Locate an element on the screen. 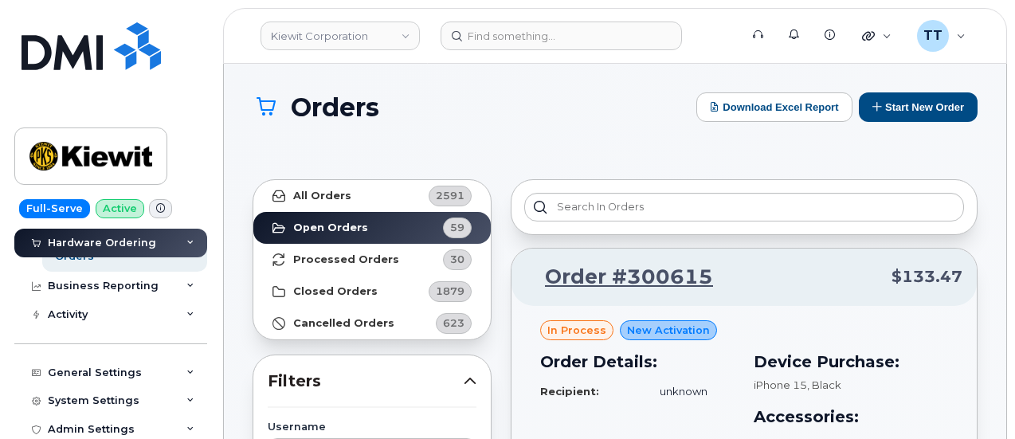 This screenshot has width=1015, height=439. h3: Accessories: is located at coordinates (851, 417).